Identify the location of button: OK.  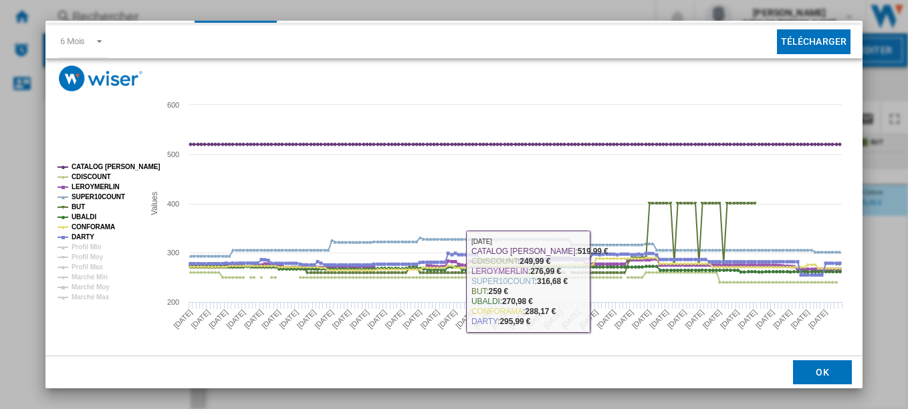
(823, 373).